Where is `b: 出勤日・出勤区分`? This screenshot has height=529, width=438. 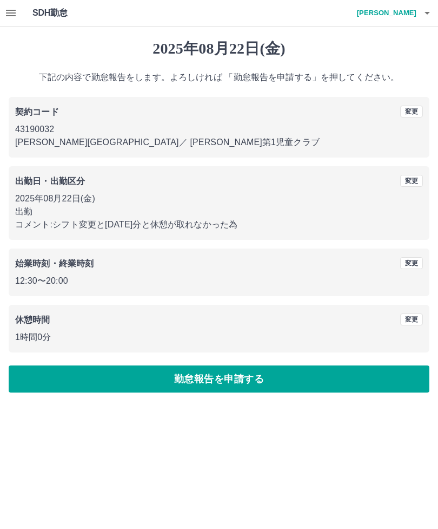
b: 出勤日・出勤区分 is located at coordinates (50, 181).